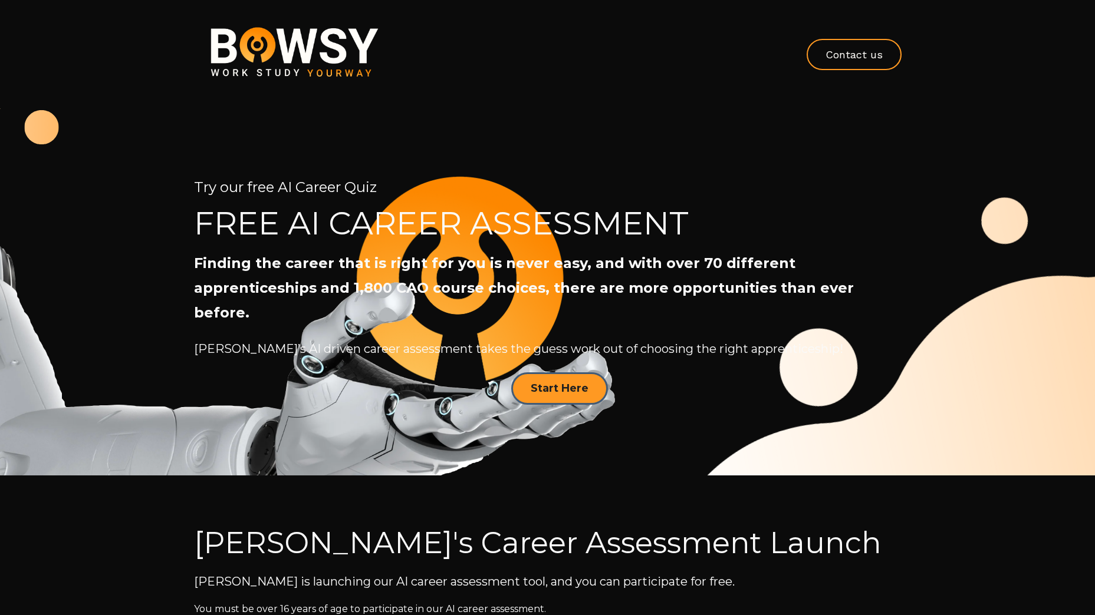 This screenshot has width=1095, height=615. What do you see at coordinates (294, 52) in the screenshot?
I see `img: Bowsy Ltd` at bounding box center [294, 52].